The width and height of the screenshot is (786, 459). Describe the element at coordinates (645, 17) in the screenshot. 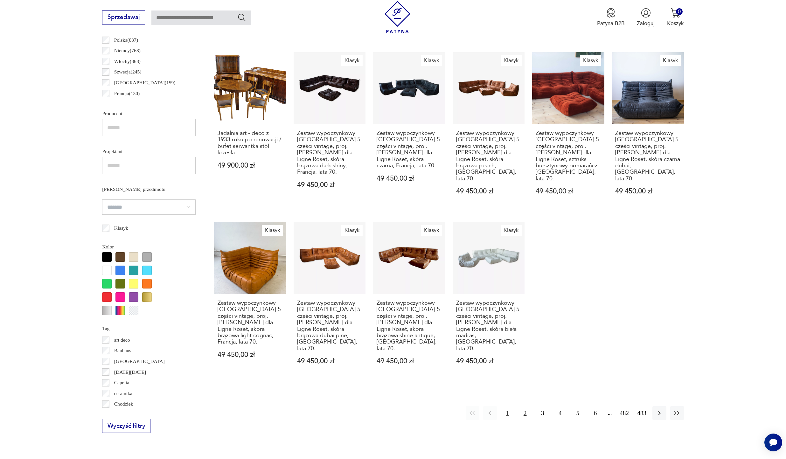

I see `button: Zaloguj` at that location.